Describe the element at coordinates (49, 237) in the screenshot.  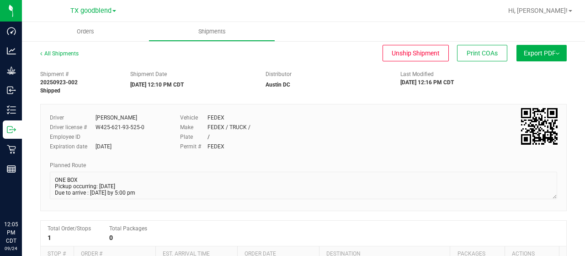
I see `strong: 1` at that location.